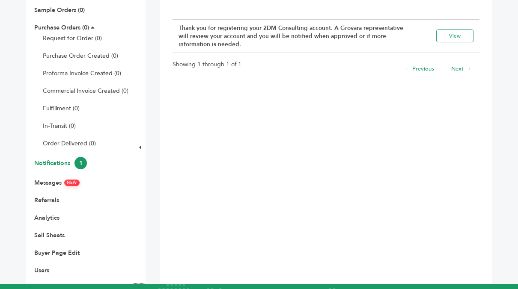 This screenshot has height=289, width=518. I want to click on span: NEW, so click(71, 182).